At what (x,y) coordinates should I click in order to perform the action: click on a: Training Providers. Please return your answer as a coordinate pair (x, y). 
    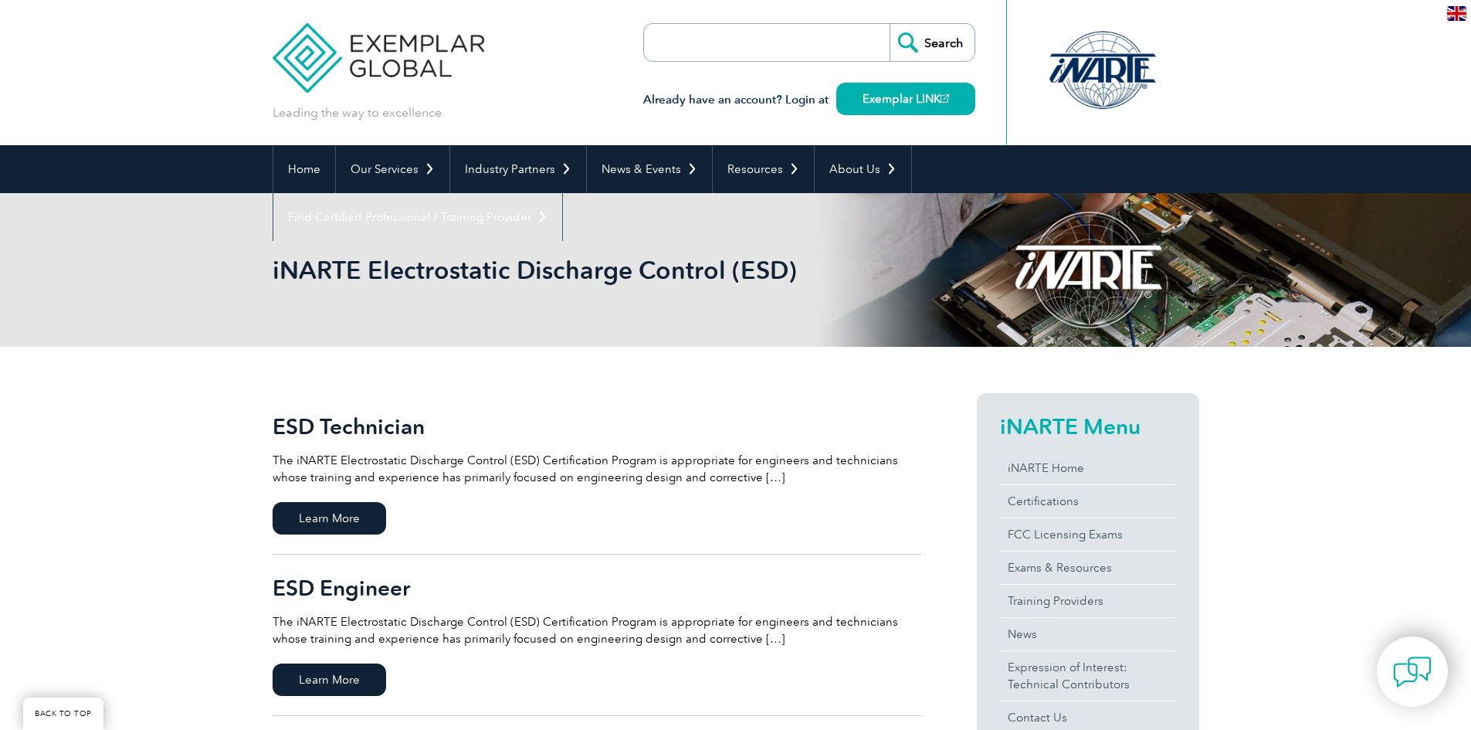
    Looking at the image, I should click on (1088, 601).